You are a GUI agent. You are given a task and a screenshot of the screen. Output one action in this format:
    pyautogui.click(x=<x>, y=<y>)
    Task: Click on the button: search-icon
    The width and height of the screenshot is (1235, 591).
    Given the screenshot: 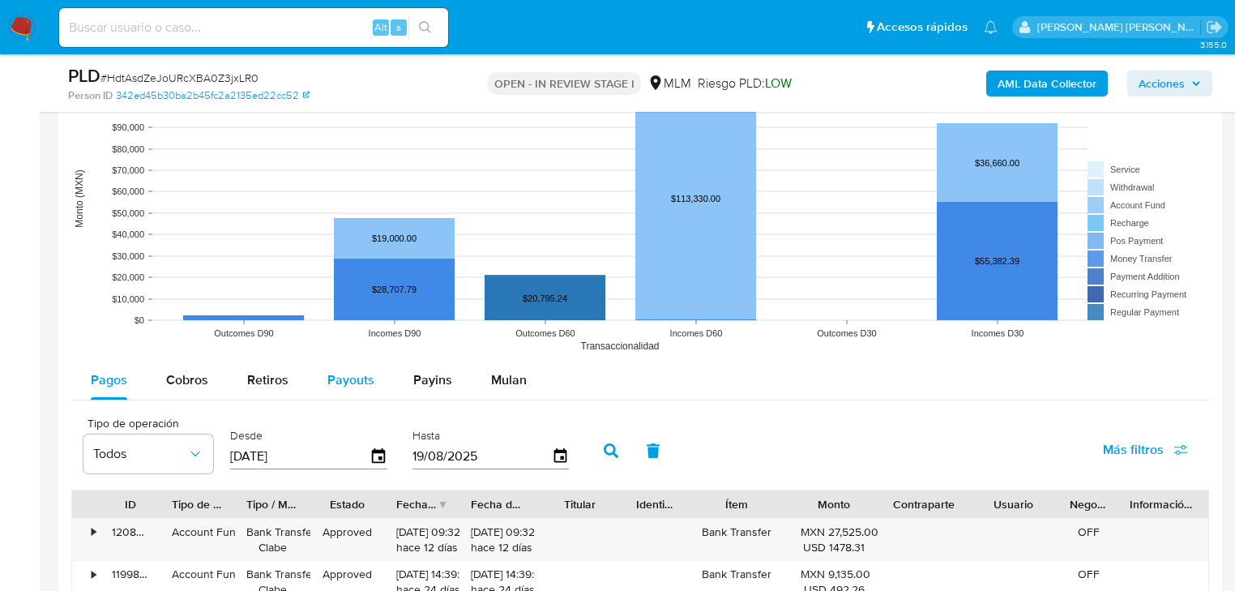 What is the action you would take?
    pyautogui.click(x=425, y=28)
    